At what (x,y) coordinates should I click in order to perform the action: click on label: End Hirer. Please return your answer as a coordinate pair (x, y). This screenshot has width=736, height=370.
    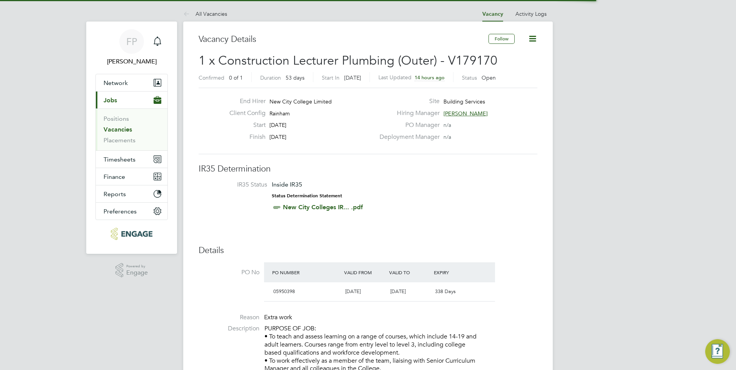
    Looking at the image, I should click on (244, 101).